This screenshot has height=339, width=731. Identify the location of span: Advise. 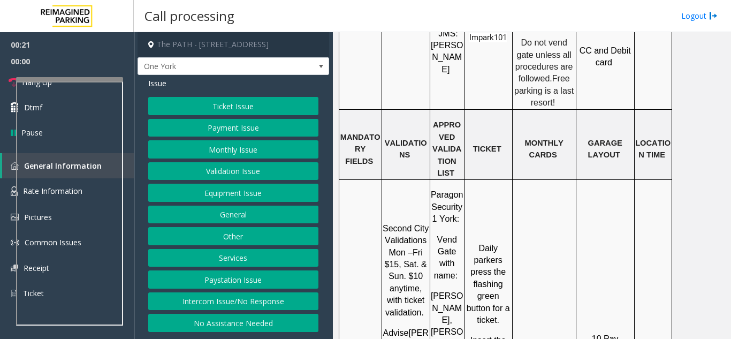
(396, 333).